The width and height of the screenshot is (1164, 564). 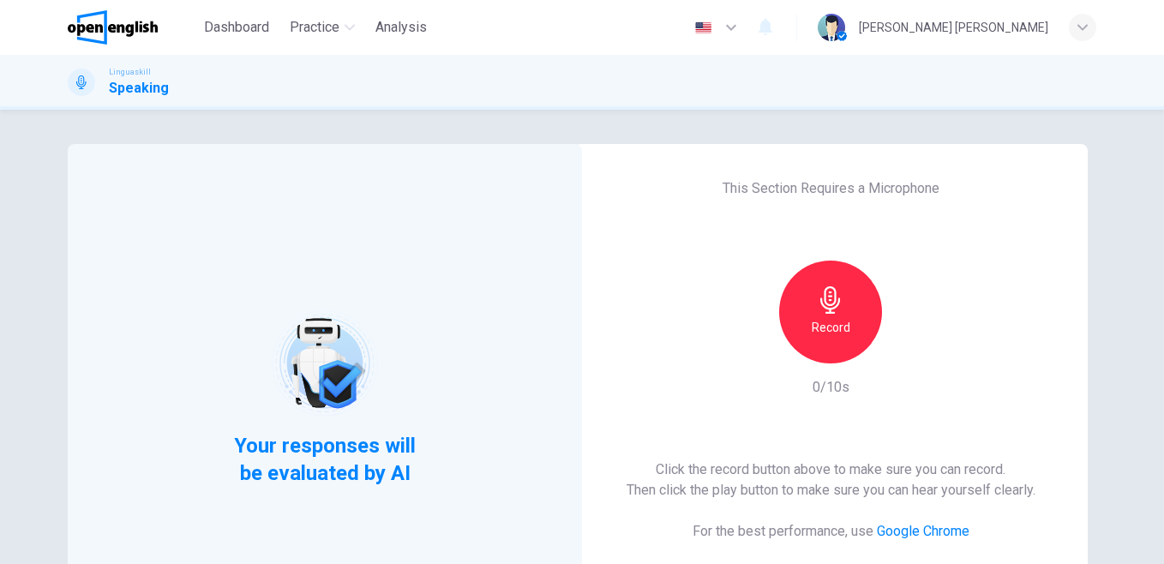 I want to click on h1: Speaking, so click(x=139, y=88).